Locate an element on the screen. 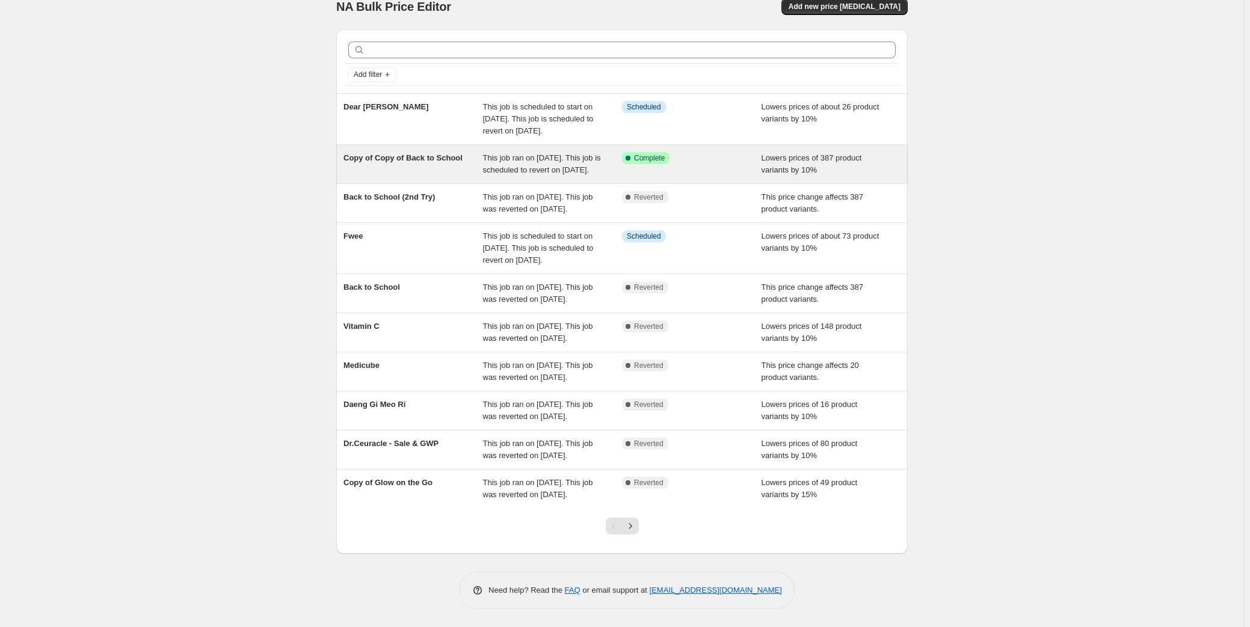  span: Fwee is located at coordinates (353, 236).